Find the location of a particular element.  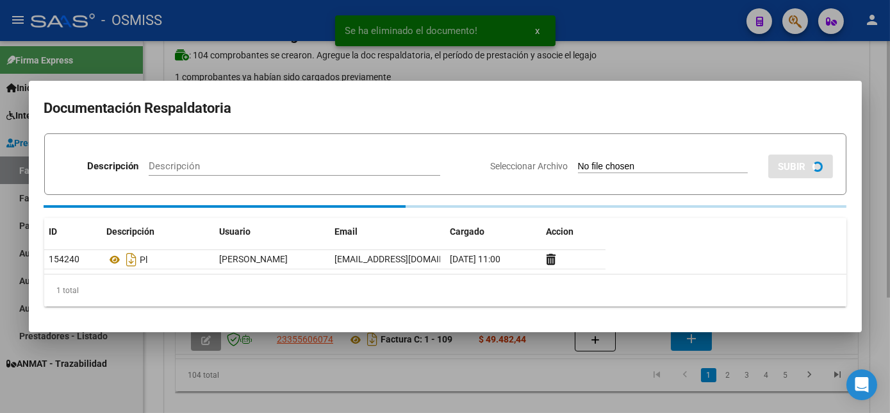

datatable-header-cell: Email is located at coordinates (388, 231).